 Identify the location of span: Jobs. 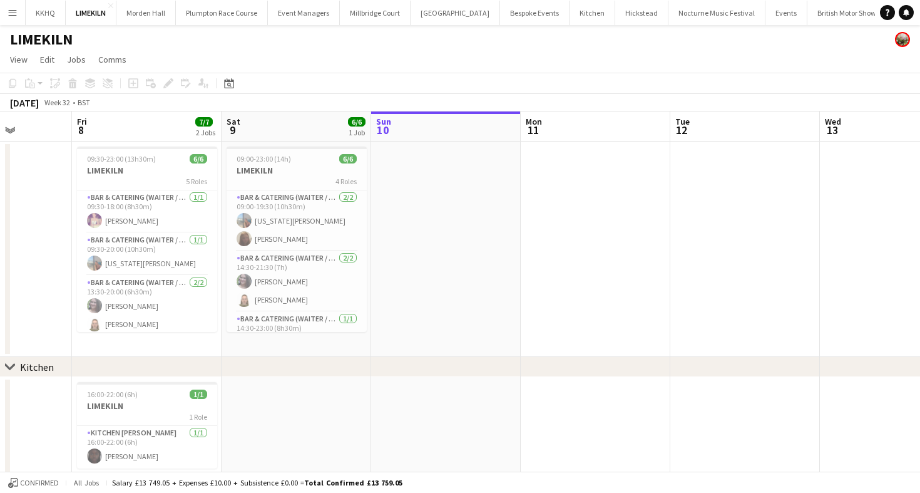
(76, 59).